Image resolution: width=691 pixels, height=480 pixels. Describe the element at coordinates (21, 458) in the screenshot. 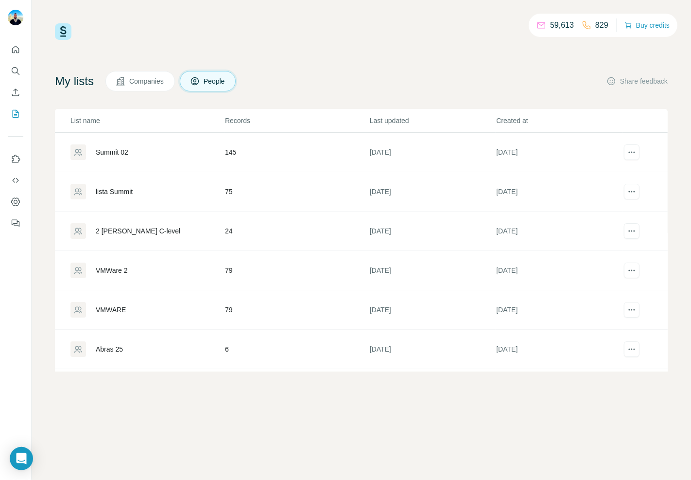

I see `div: Open Intercom Messenger` at that location.